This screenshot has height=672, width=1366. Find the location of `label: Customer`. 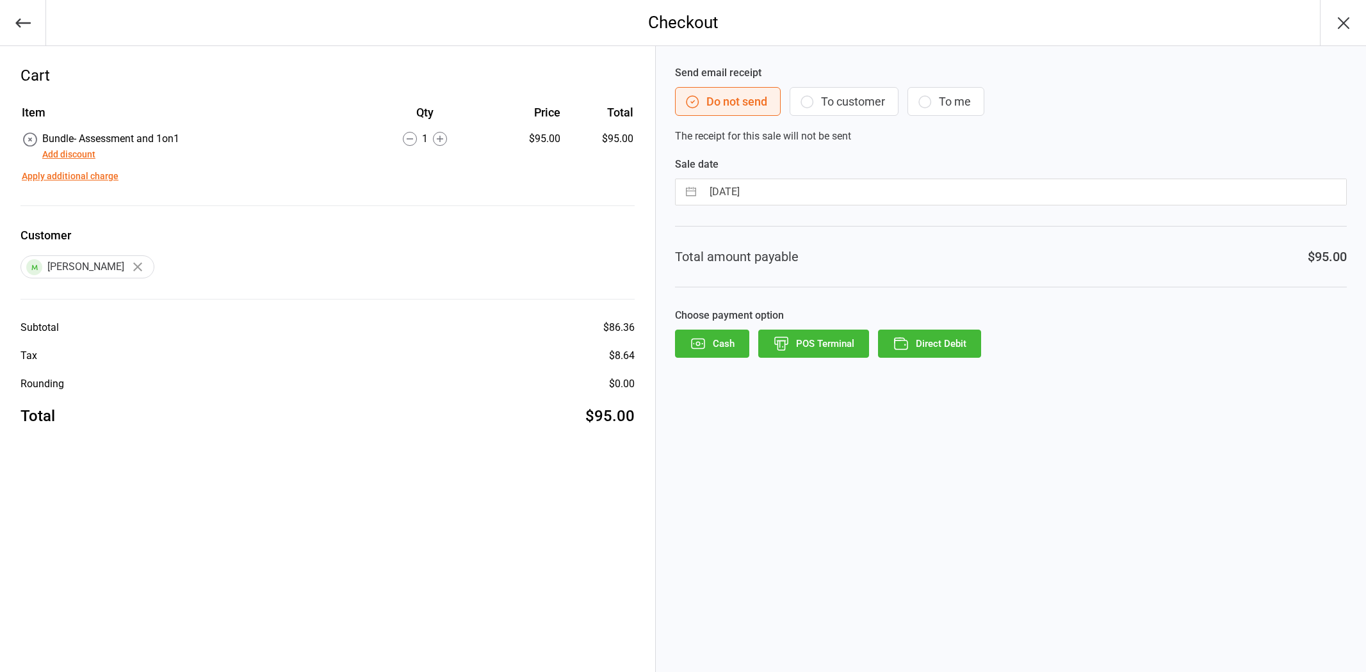

label: Customer is located at coordinates (327, 235).